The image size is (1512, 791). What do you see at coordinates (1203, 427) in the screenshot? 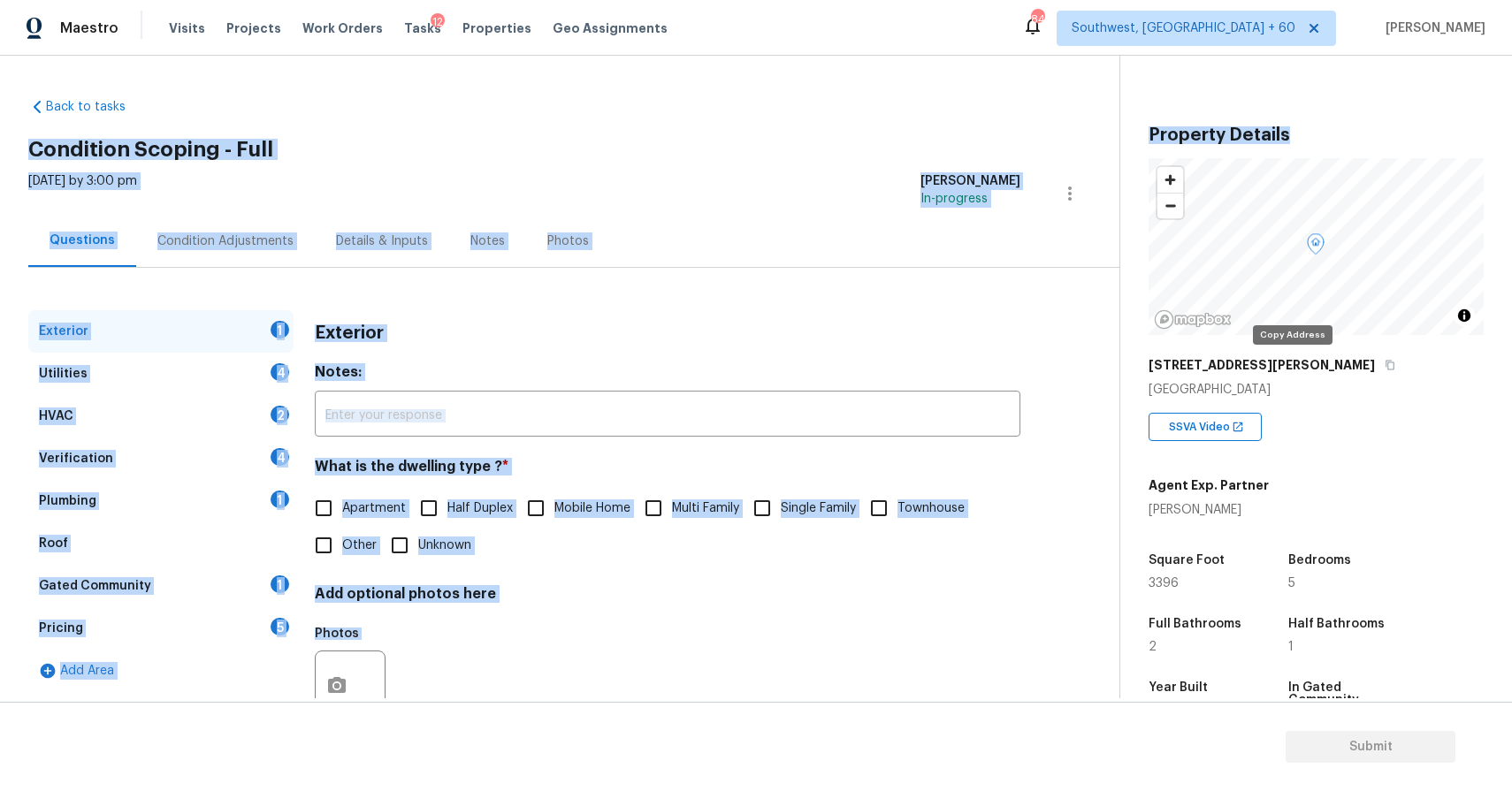
I see `span: SSVA Video` at bounding box center [1203, 427].